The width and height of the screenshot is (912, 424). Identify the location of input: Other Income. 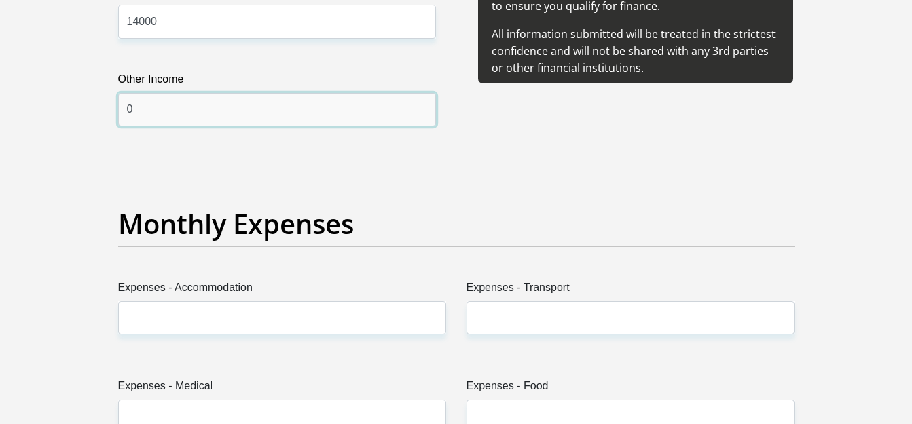
(277, 109).